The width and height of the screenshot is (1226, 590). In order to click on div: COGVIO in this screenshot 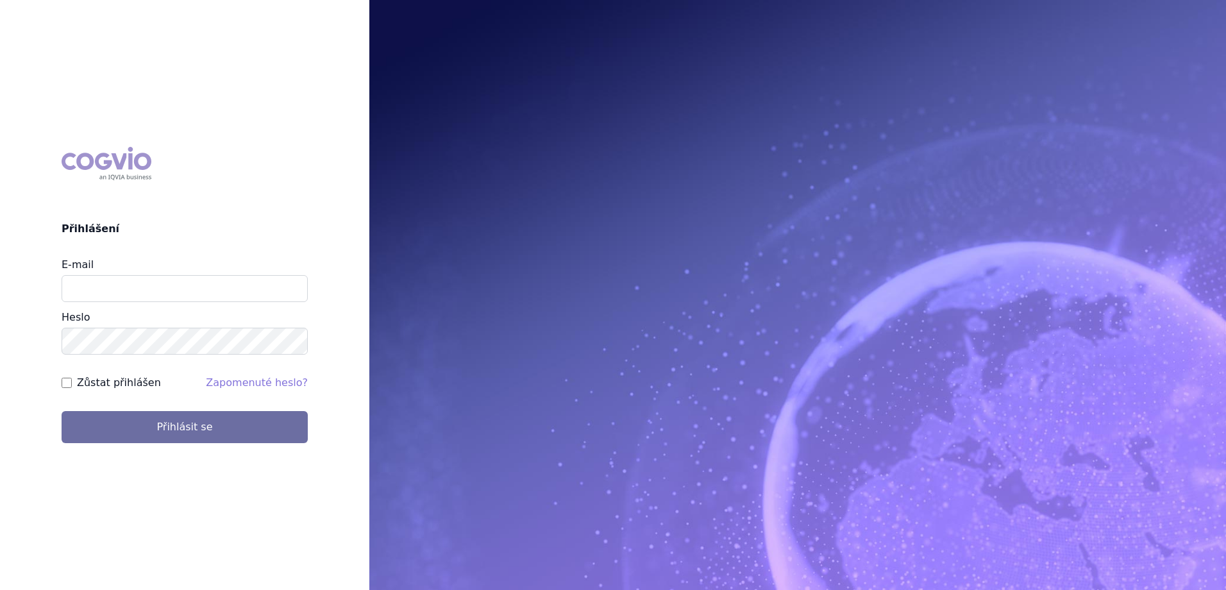, I will do `click(106, 164)`.